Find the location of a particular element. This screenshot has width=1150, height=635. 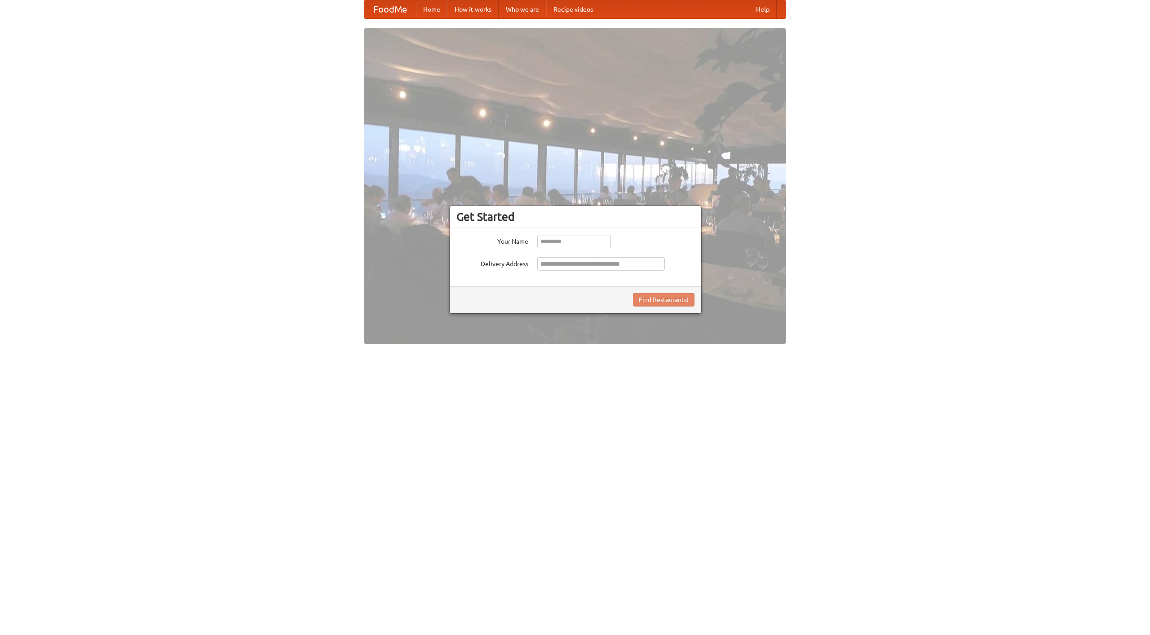

a: Recipe videos is located at coordinates (573, 9).